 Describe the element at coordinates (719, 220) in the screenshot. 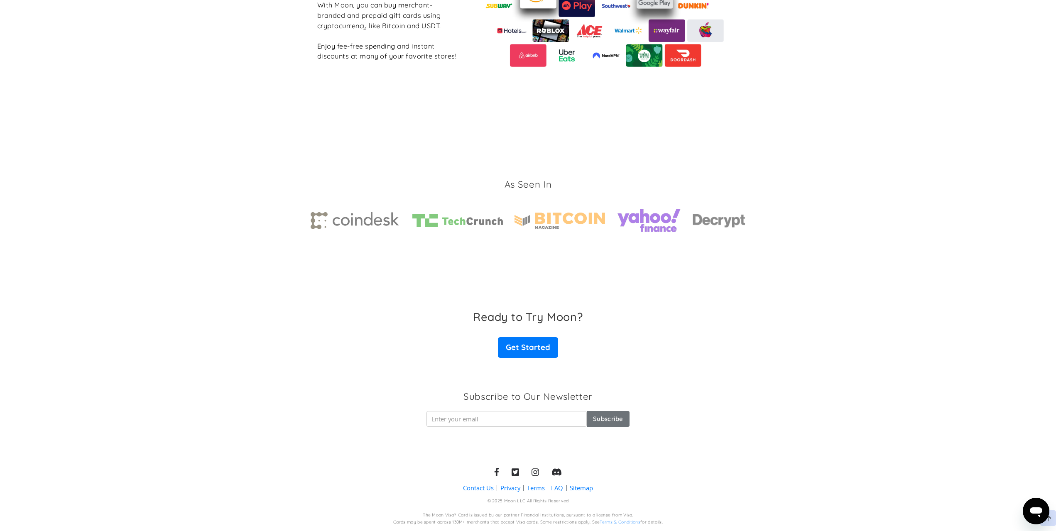

I see `img: decrypt` at that location.